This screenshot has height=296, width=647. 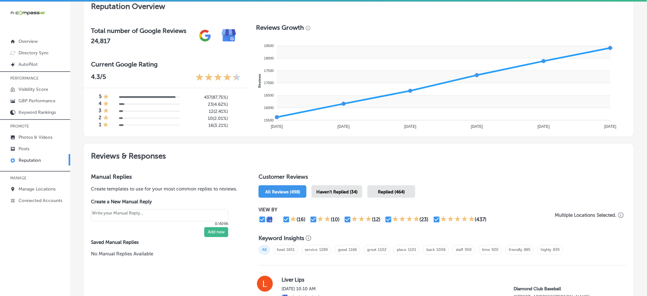 What do you see at coordinates (100, 125) in the screenshot?
I see `h4: 1` at bounding box center [100, 125].